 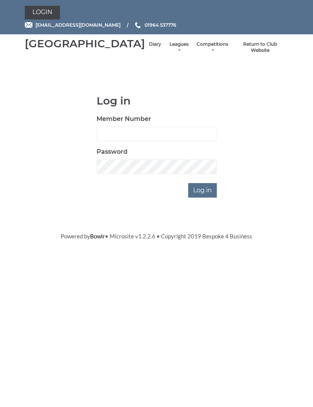 What do you see at coordinates (29, 25) in the screenshot?
I see `img: Email` at bounding box center [29, 25].